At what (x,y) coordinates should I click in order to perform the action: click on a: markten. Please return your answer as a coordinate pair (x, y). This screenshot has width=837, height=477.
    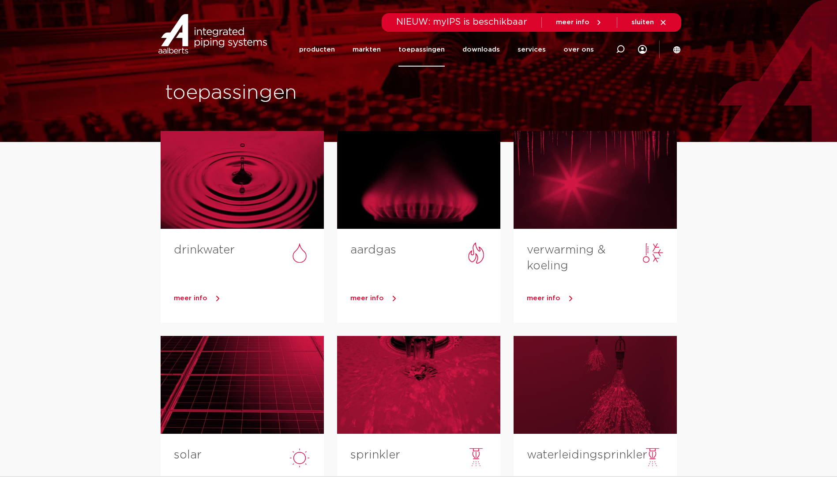
    Looking at the image, I should click on (366, 49).